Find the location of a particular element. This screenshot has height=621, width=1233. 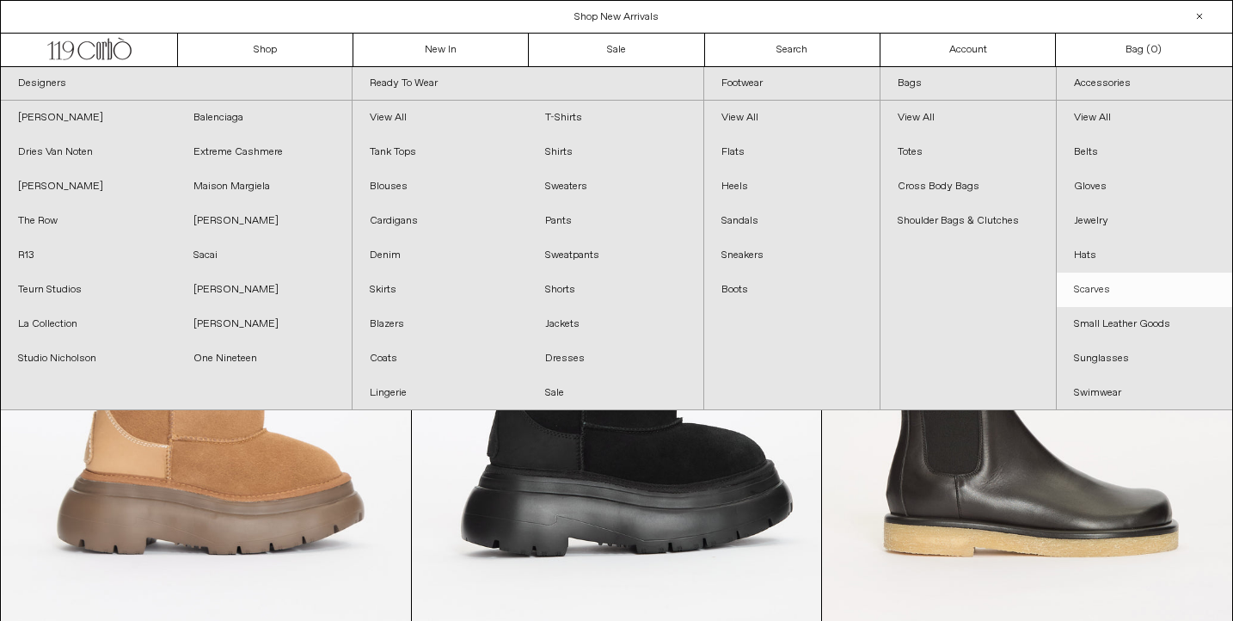

a: Sandals is located at coordinates (792, 221).